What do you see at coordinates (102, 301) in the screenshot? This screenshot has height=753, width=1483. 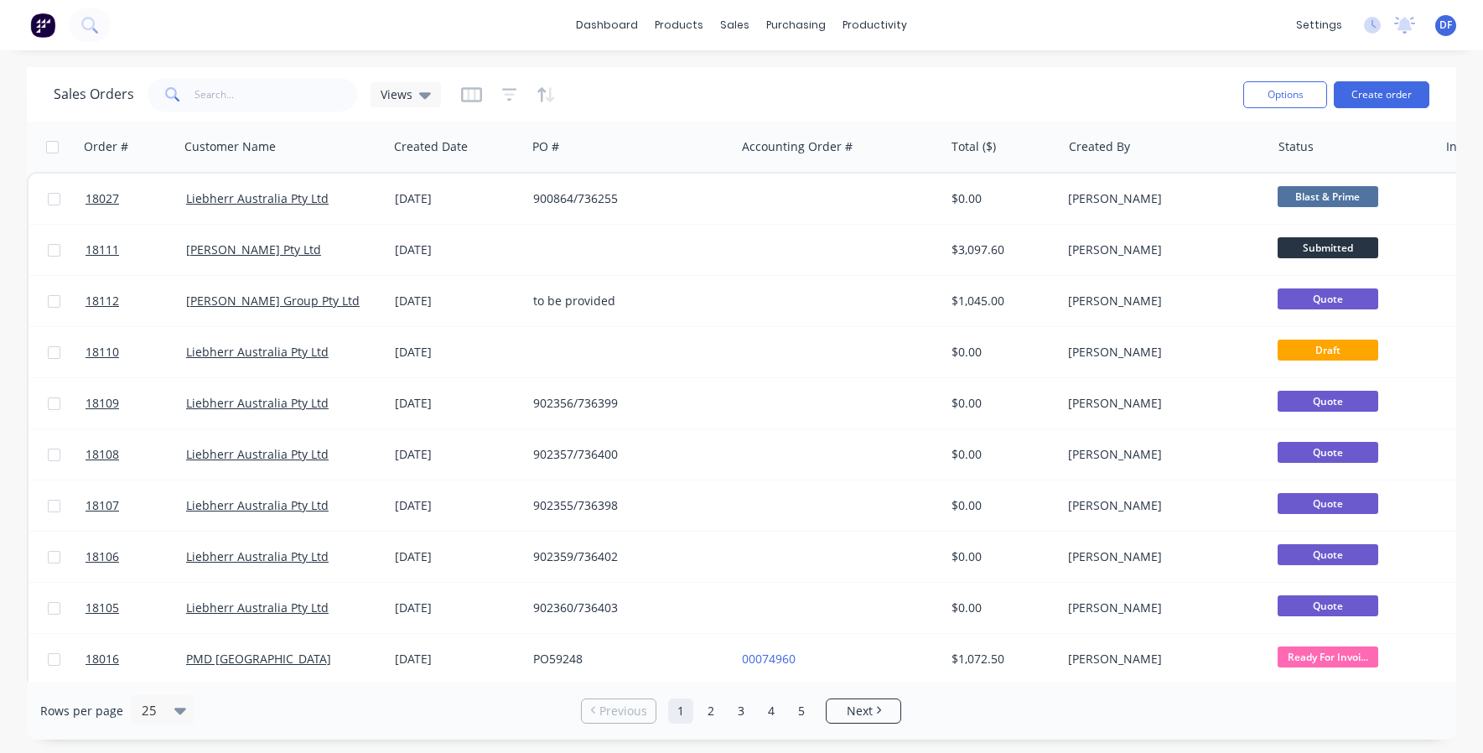 I see `span: 18112` at bounding box center [102, 301].